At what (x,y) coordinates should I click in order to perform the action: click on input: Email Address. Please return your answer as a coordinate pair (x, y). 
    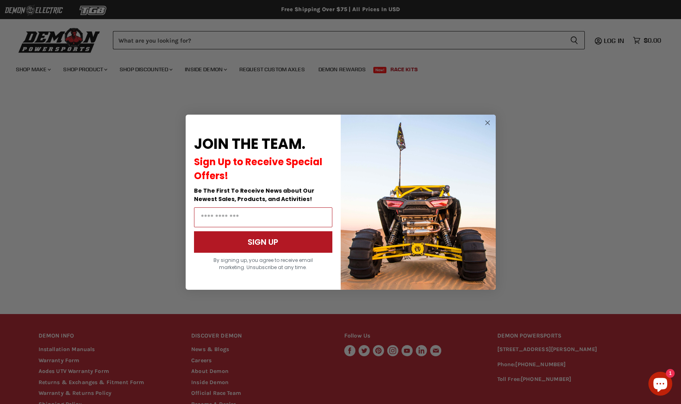
    Looking at the image, I should click on (263, 217).